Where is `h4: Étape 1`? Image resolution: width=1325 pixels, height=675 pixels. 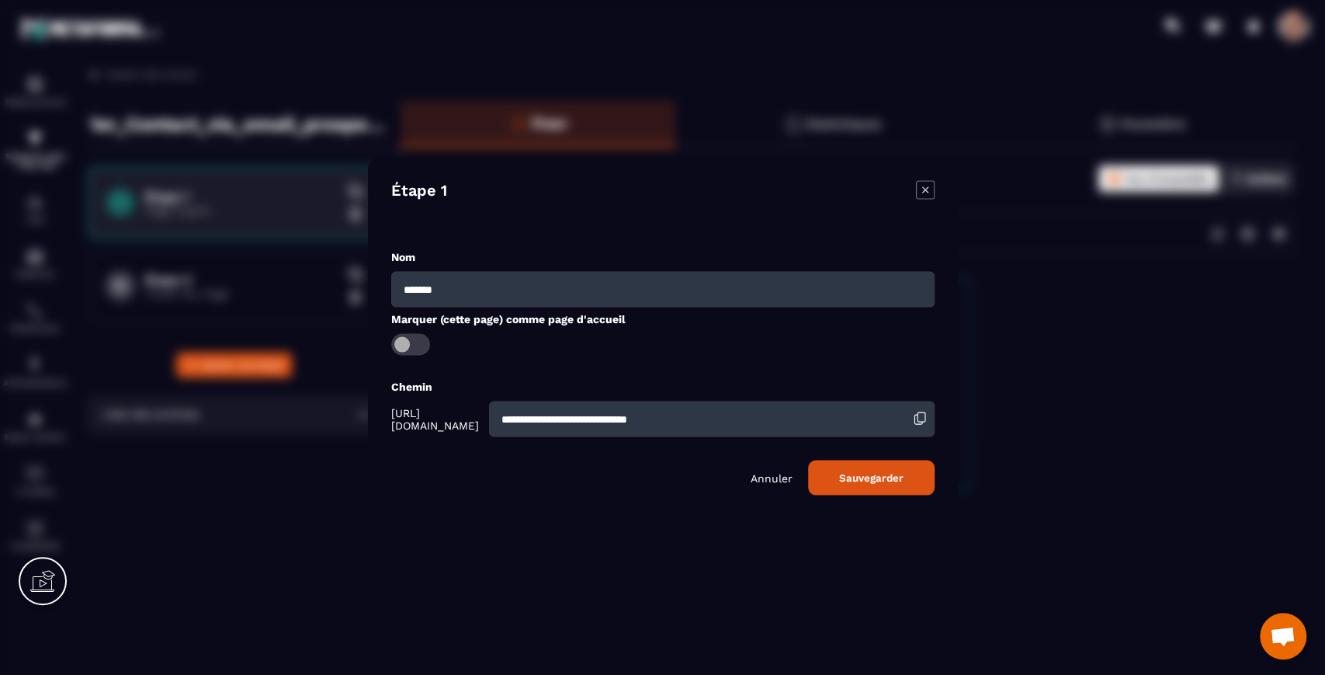
h4: Étape 1 is located at coordinates (419, 191).